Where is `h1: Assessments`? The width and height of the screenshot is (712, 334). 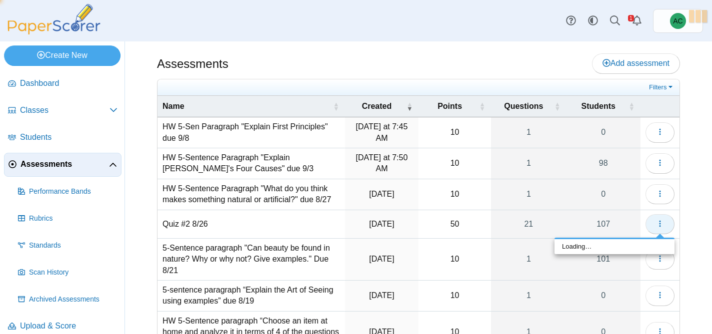 h1: Assessments is located at coordinates (192, 64).